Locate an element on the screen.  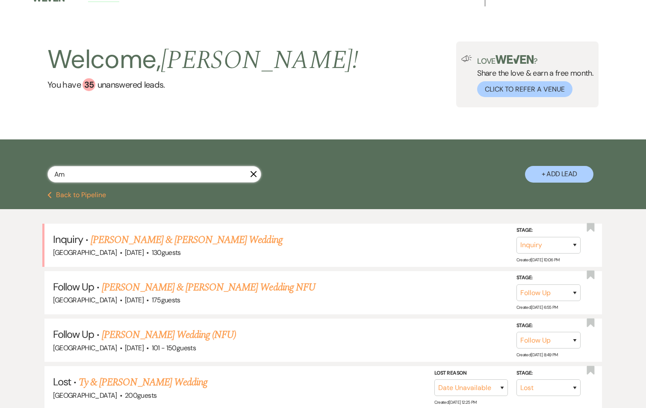
h2: Welcome, is located at coordinates (203, 60).